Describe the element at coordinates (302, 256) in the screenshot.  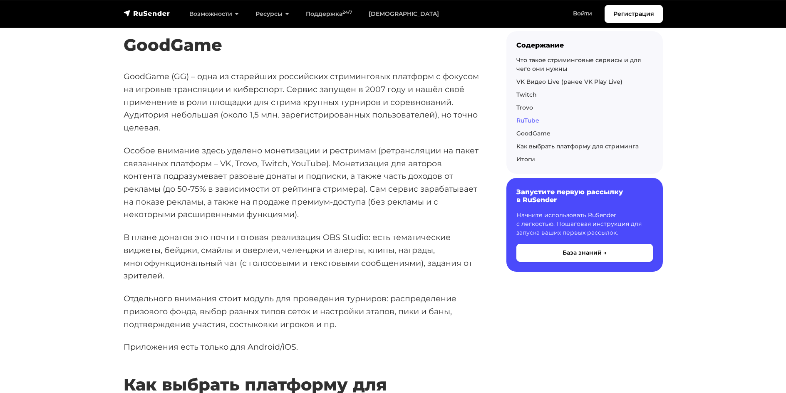
I see `p: В плане донатов это почти готовая реализация OBS Studio: есть тематические виджеты, бейджи, смайл...` at that location.